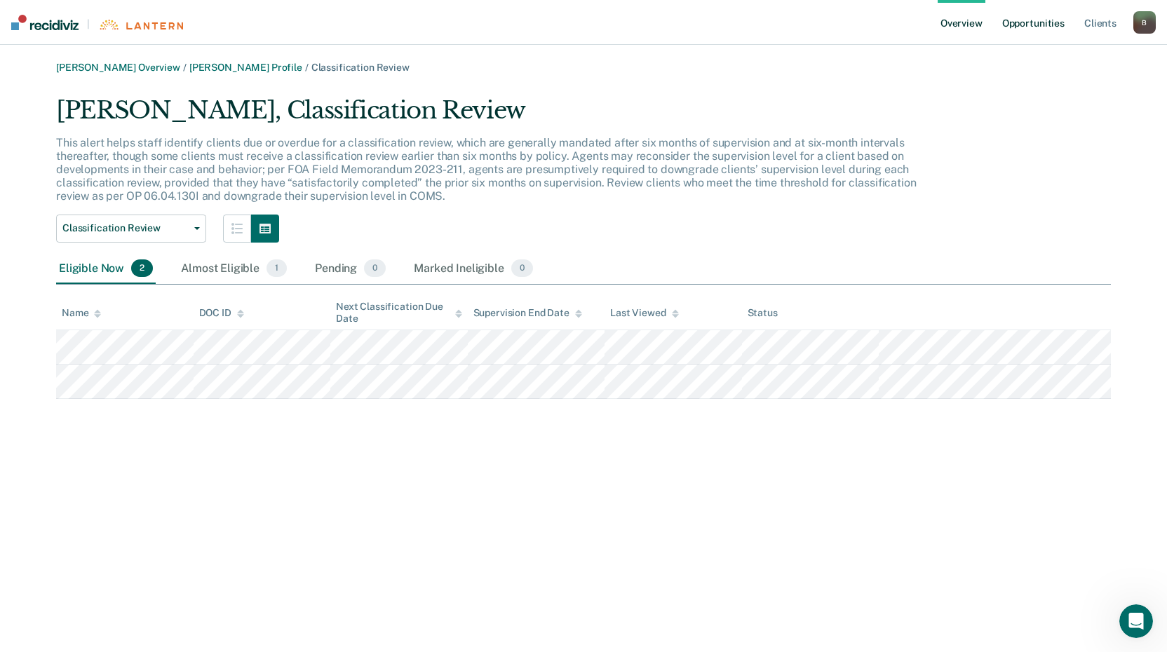 Image resolution: width=1167 pixels, height=652 pixels. What do you see at coordinates (399, 313) in the screenshot?
I see `div: Next Classification Due Date` at bounding box center [399, 313].